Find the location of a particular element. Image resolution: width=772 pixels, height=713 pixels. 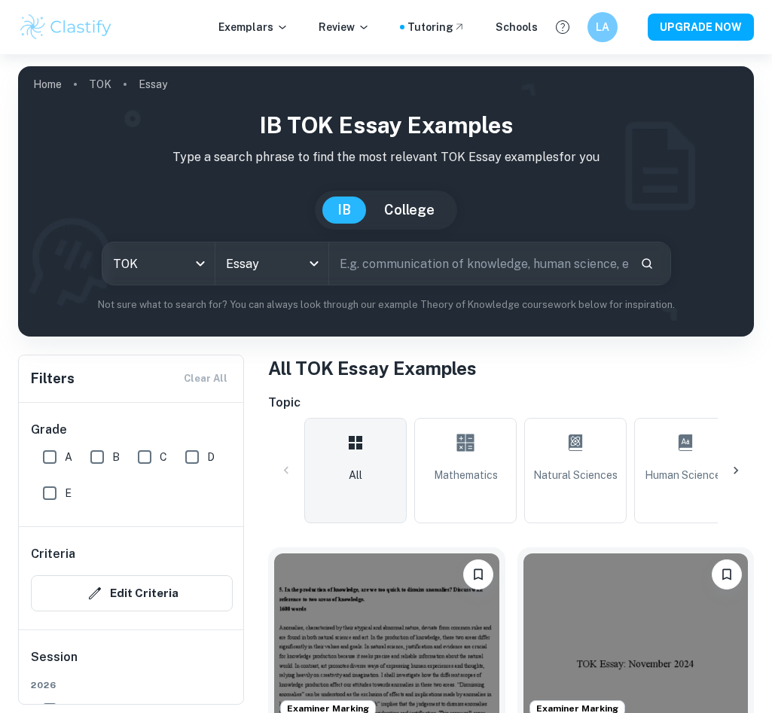

button: College is located at coordinates (409, 210).